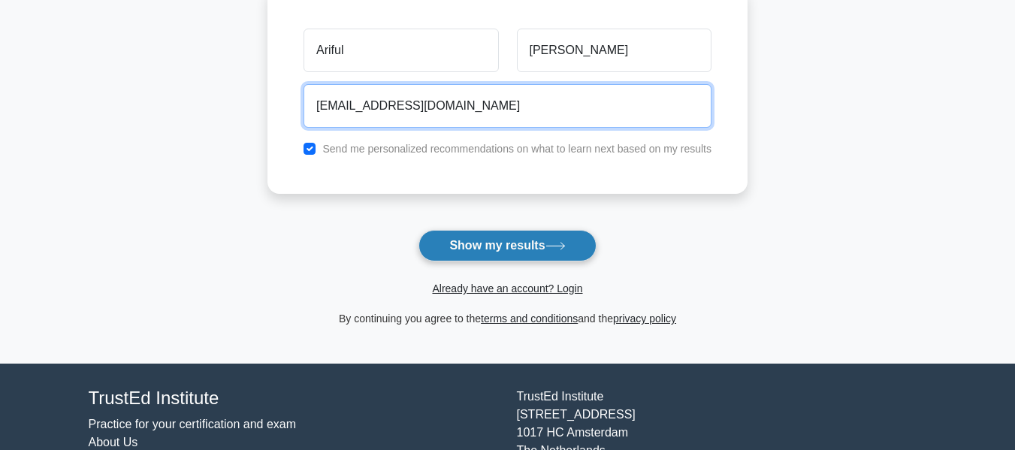 The height and width of the screenshot is (450, 1015). Describe the element at coordinates (529, 319) in the screenshot. I see `a: terms and conditions` at that location.